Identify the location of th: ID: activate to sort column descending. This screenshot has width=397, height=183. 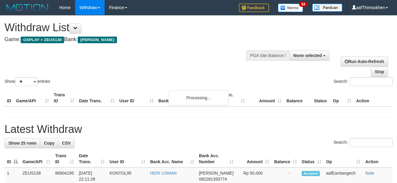
(12, 159).